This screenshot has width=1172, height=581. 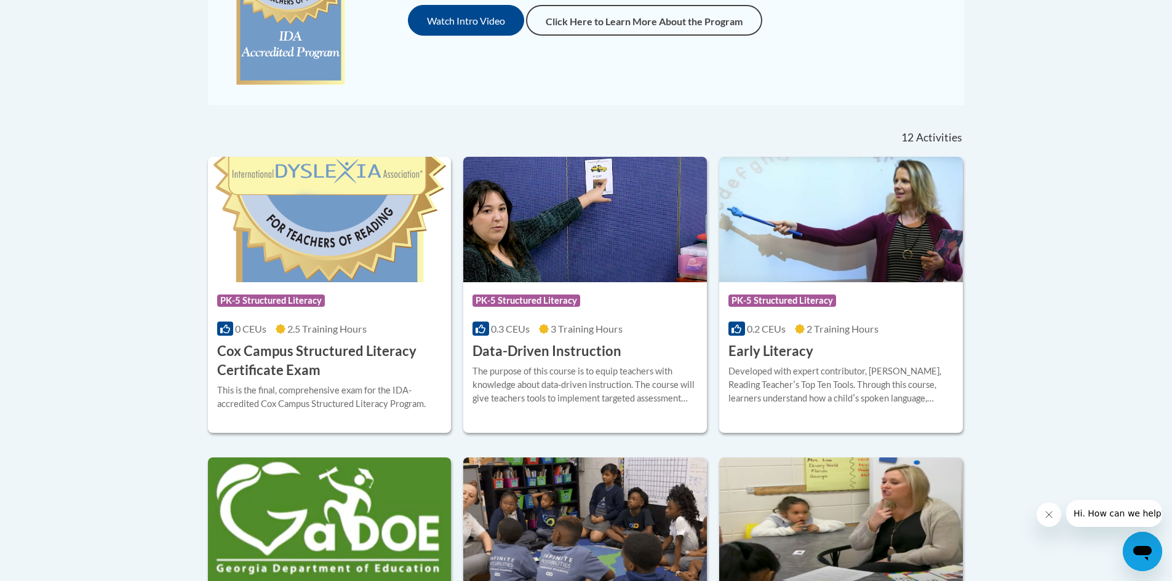 What do you see at coordinates (644, 20) in the screenshot?
I see `a: Click Here to Learn More About the Program` at bounding box center [644, 20].